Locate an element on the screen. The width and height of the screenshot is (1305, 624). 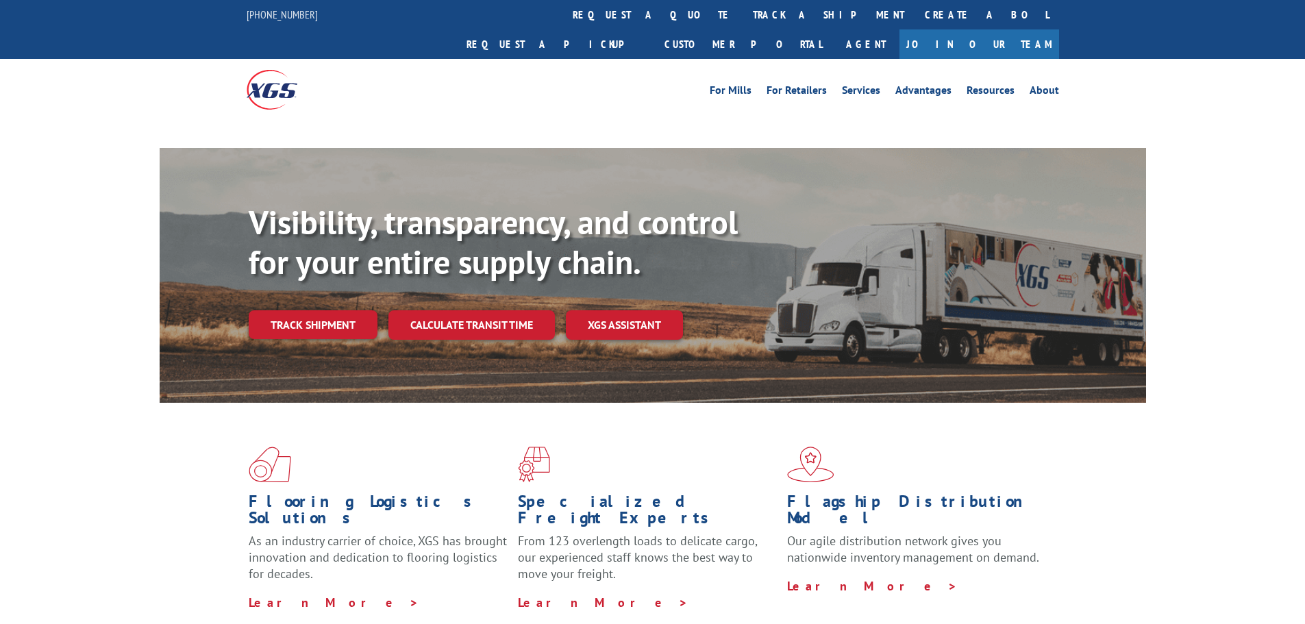
a: Track shipment is located at coordinates (313, 325).